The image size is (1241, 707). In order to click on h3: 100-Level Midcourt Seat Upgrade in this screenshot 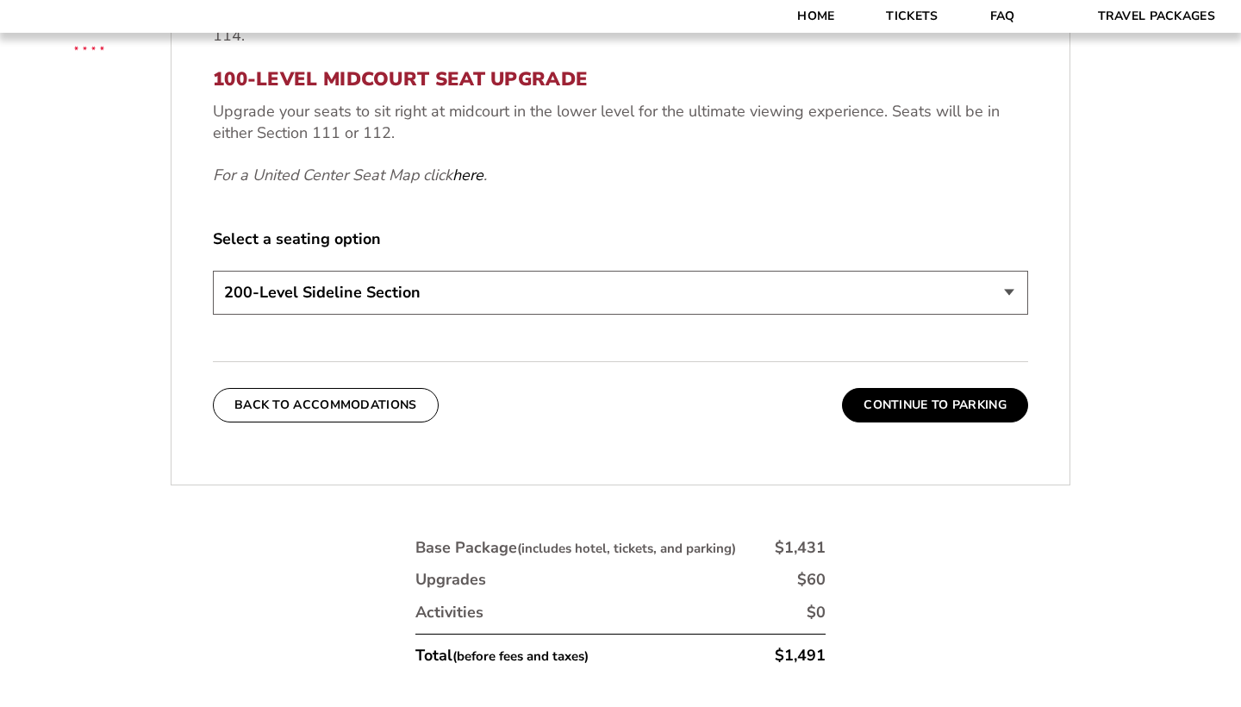, I will do `click(620, 79)`.